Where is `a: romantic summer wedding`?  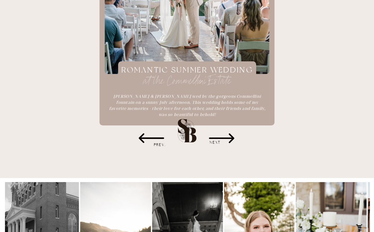
a: romantic summer wedding is located at coordinates (187, 71).